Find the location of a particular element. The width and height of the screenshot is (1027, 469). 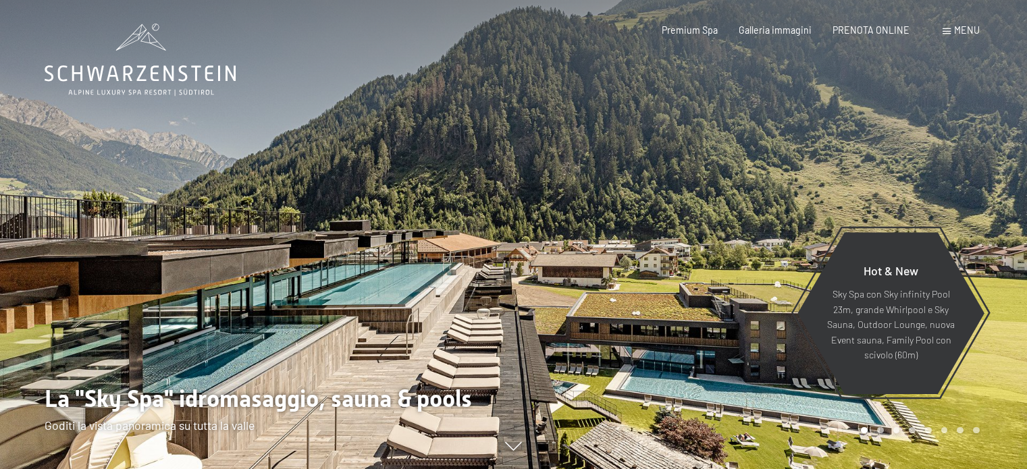

div: Carousel Page 5 is located at coordinates (928, 431).